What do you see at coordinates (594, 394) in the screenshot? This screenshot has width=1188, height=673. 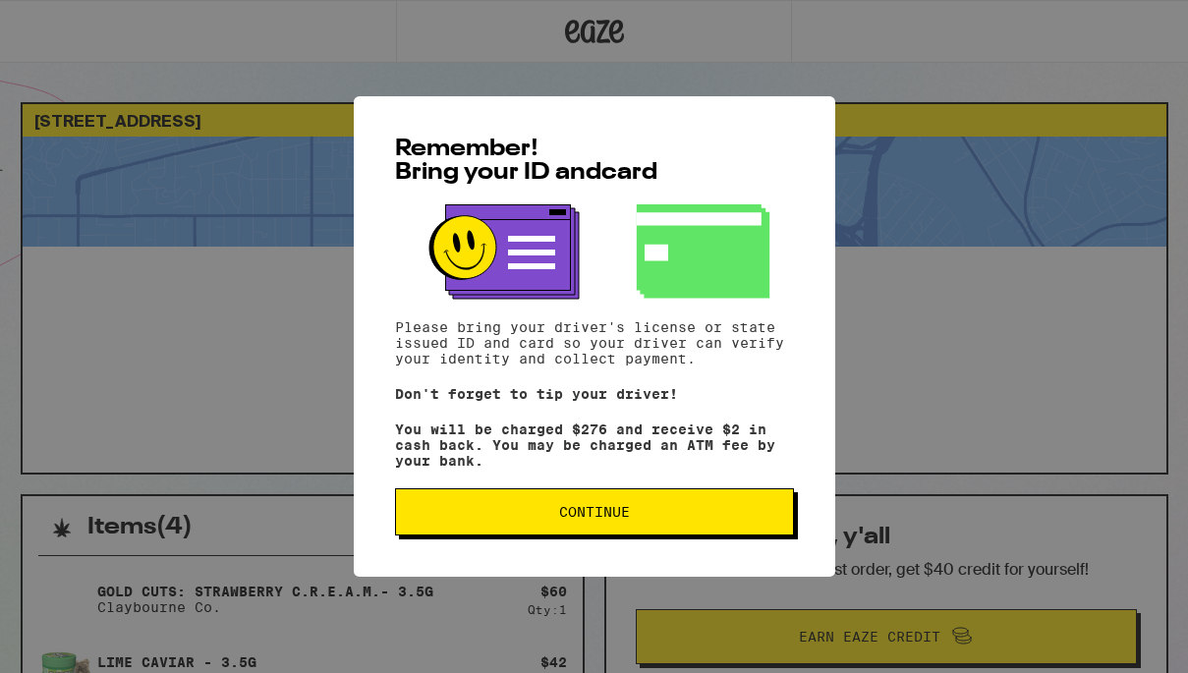 I see `p: Don't forget to tip your driver!` at bounding box center [594, 394].